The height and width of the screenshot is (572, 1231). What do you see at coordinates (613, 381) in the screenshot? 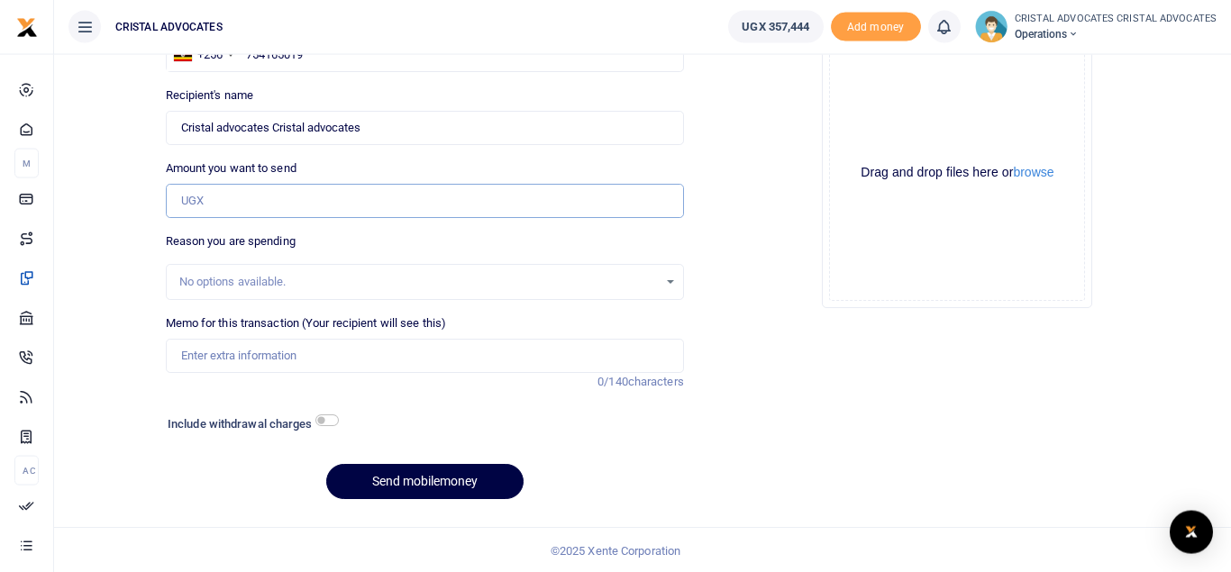
I see `span: 0/140` at bounding box center [613, 381].